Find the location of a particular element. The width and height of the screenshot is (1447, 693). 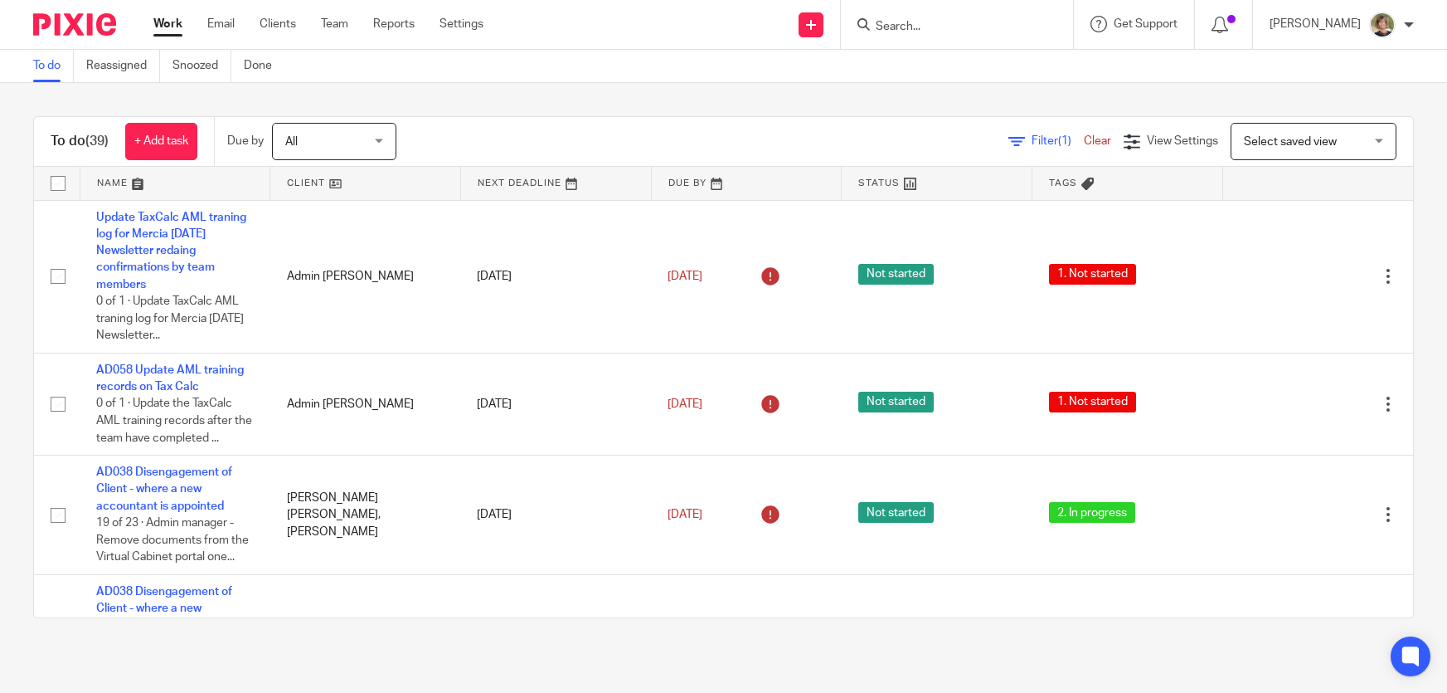

img: High%20Res%20Andrew%20Price%20Accountants_Poppy%20Jakes%20photography-1142.jpg is located at coordinates (1383, 25).